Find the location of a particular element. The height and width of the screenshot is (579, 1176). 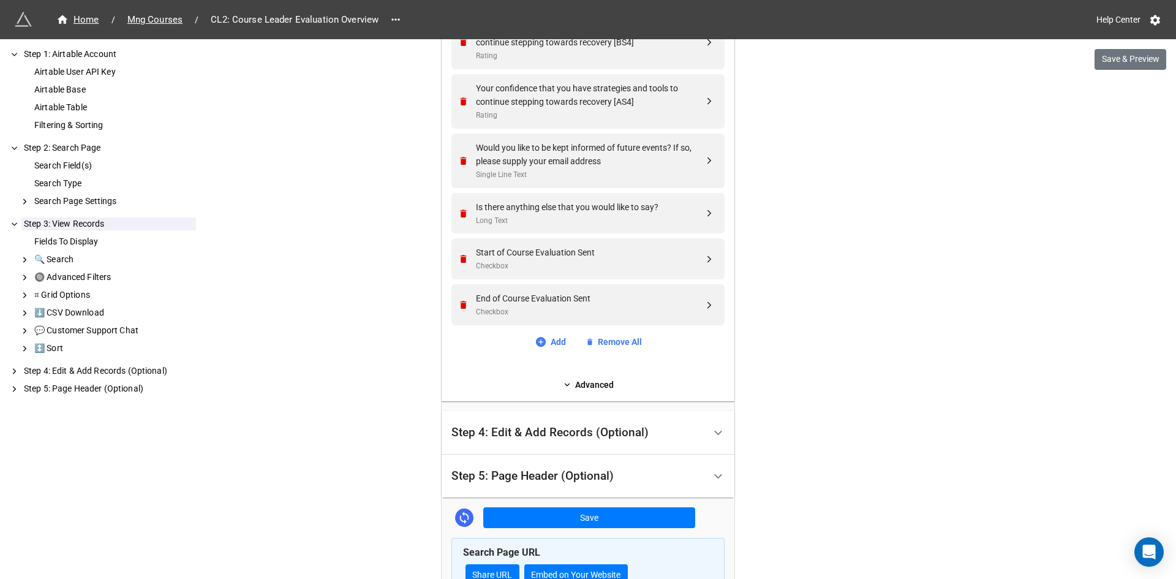

button: Save is located at coordinates (589, 518).